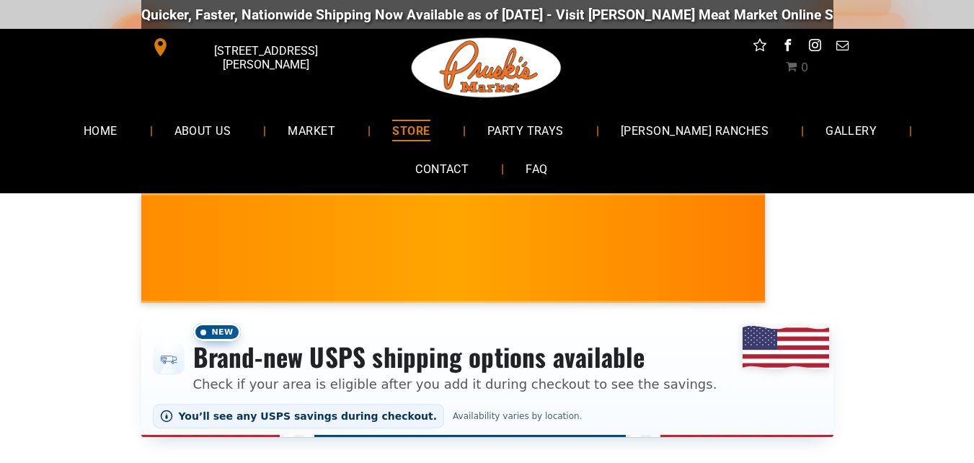  Describe the element at coordinates (442, 169) in the screenshot. I see `a: CONTACT` at that location.